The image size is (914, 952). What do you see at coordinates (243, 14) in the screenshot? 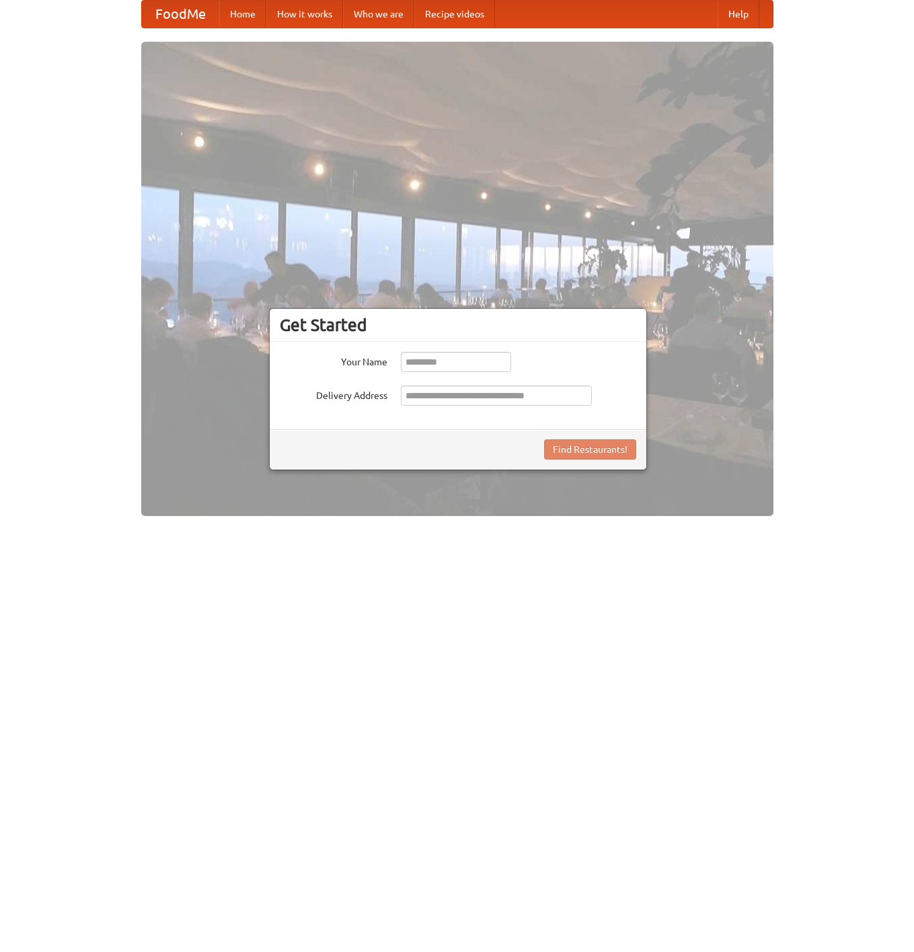
I see `a: Home` at bounding box center [243, 14].